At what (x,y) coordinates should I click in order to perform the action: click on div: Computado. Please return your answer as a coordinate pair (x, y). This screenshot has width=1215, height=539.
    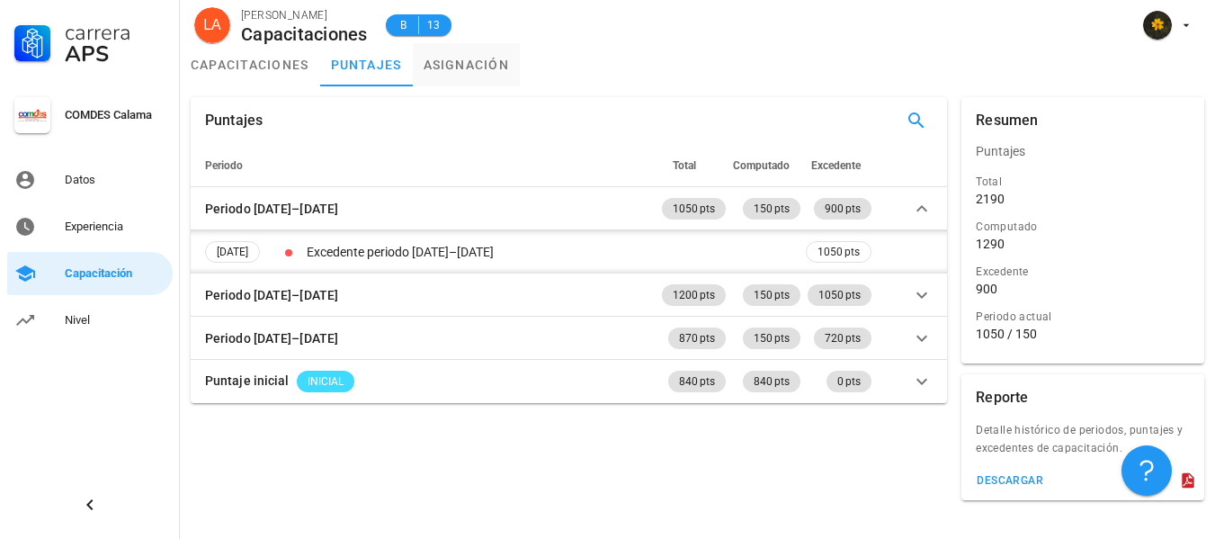
    Looking at the image, I should click on (1083, 227).